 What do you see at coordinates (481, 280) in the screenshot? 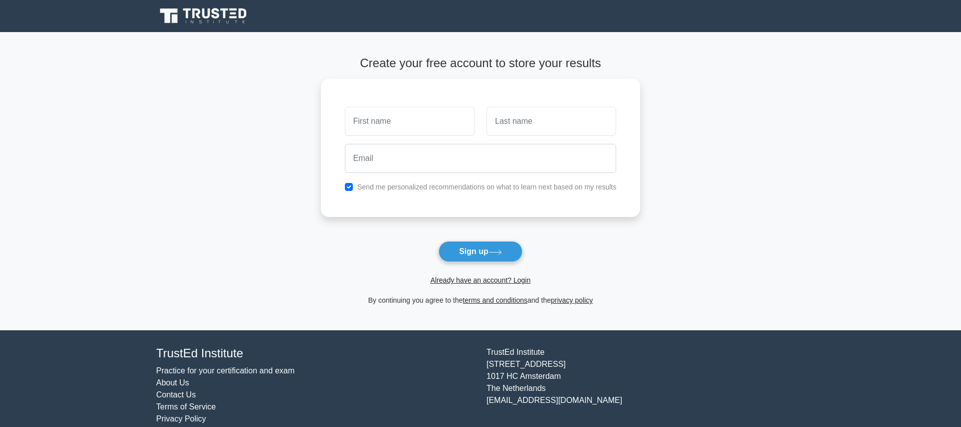
I see `a: Already have an account? Login` at bounding box center [481, 280].